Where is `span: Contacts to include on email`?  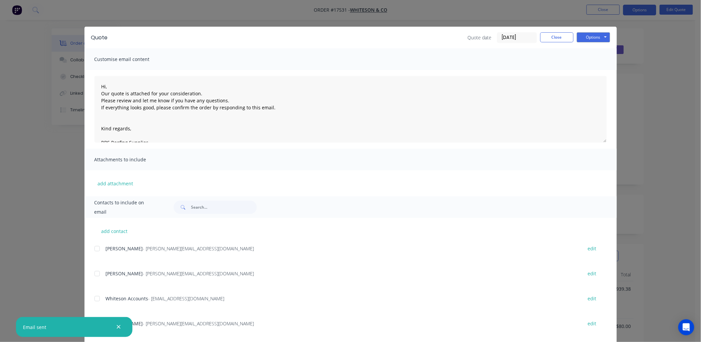 span: Contacts to include on email is located at coordinates (126, 207).